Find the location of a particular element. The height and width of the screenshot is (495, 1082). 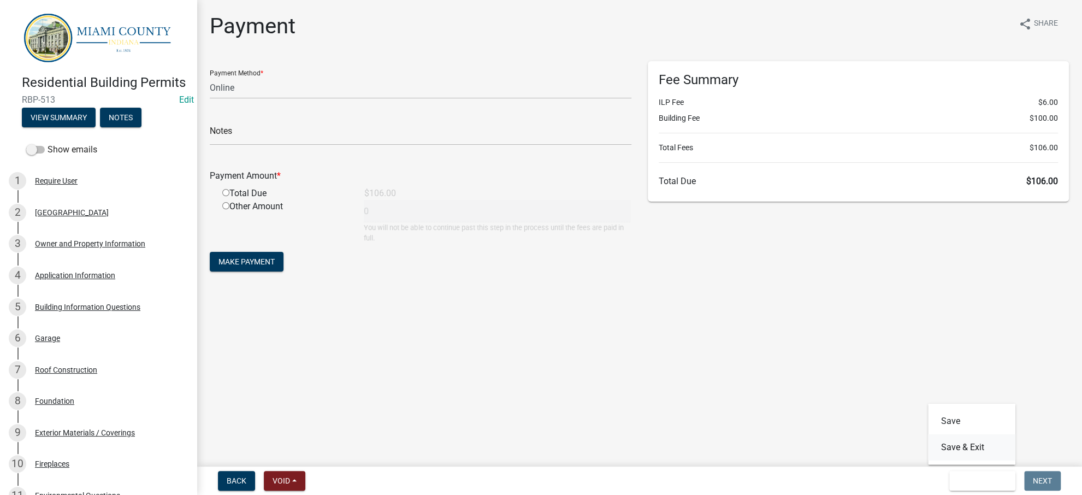

div: Save & Exit is located at coordinates (972, 434).